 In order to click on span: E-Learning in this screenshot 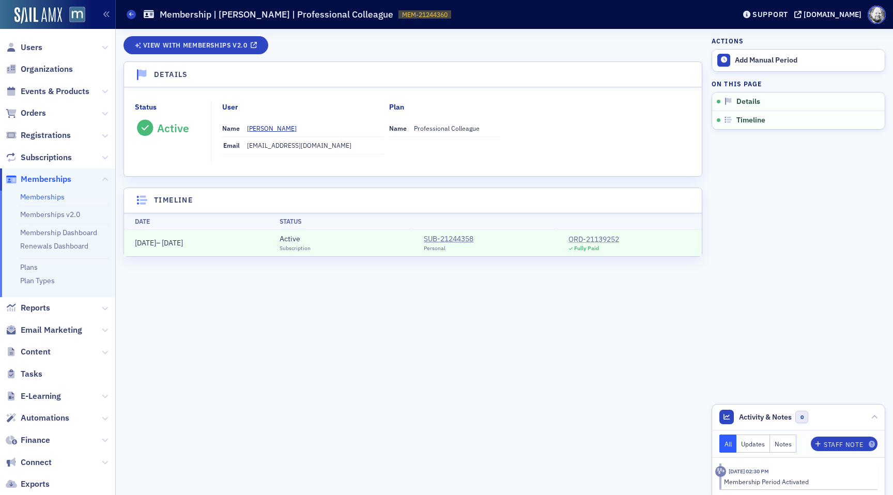, I will do `click(41, 396)`.